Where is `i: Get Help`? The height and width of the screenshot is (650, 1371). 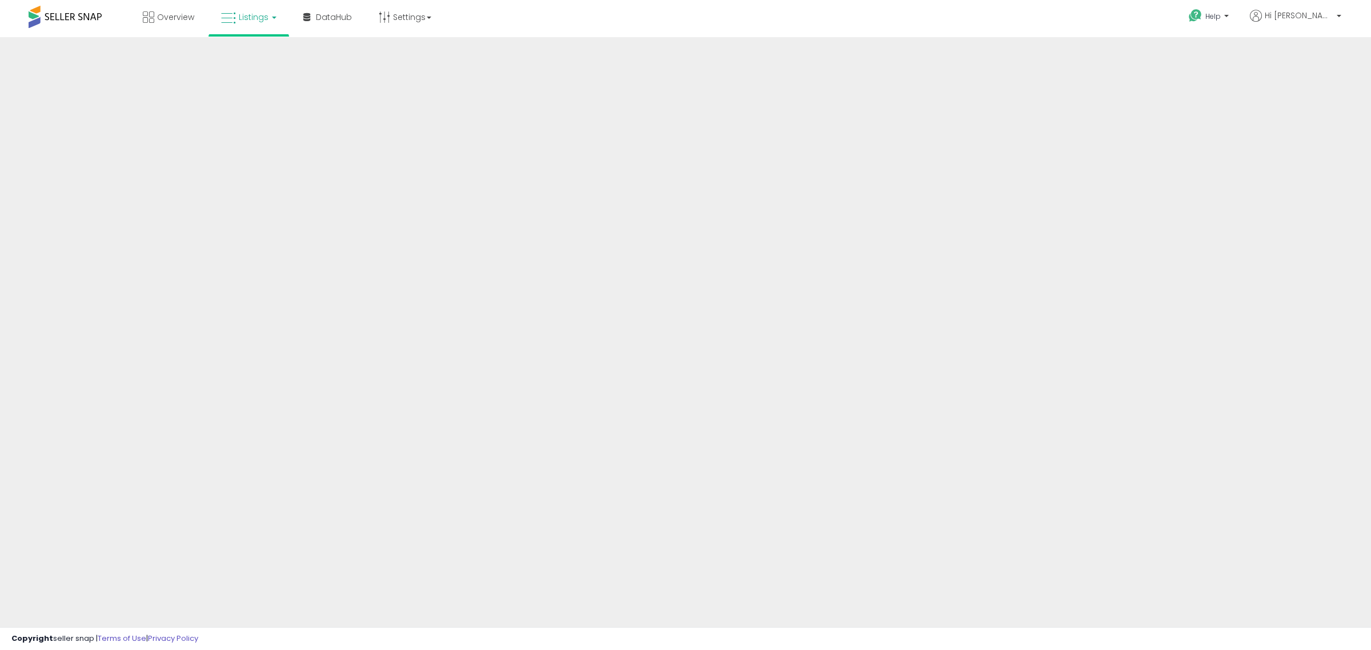 i: Get Help is located at coordinates (1195, 15).